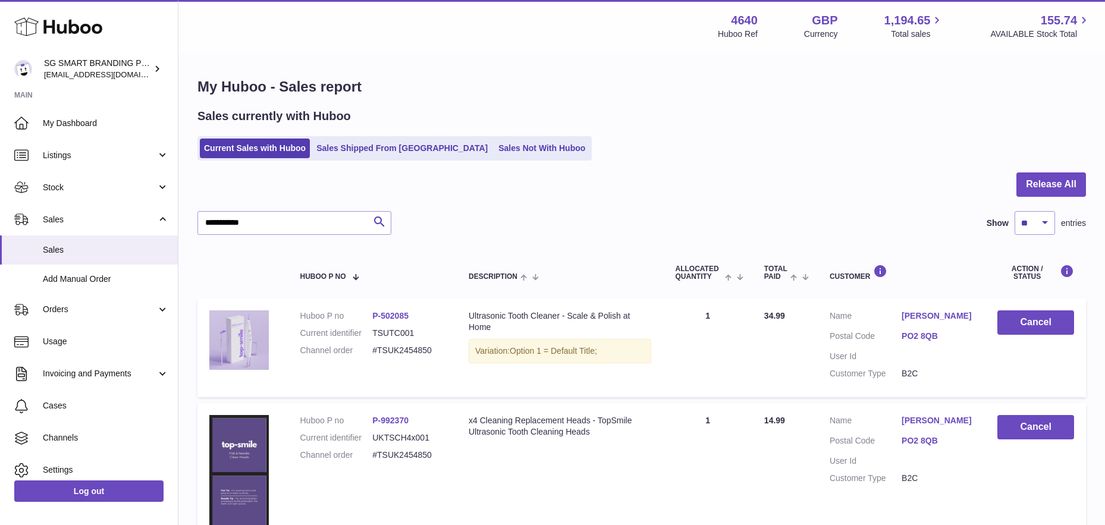  Describe the element at coordinates (99, 373) in the screenshot. I see `span: Invoicing and Payments` at that location.